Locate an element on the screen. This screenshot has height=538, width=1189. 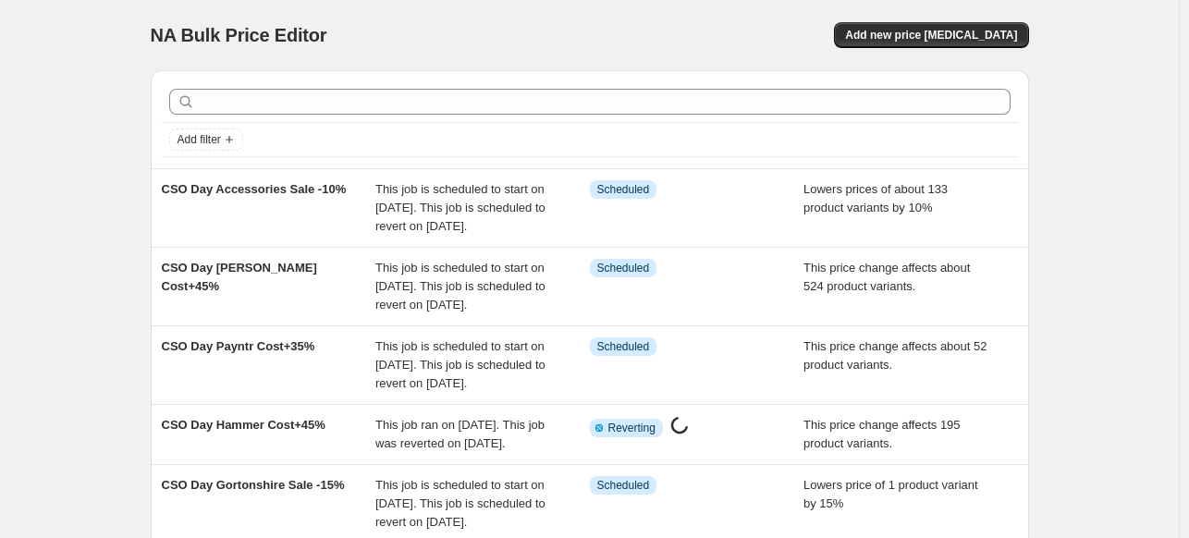
span: CSO Day Gortonshire Sale -15% is located at coordinates (253, 485).